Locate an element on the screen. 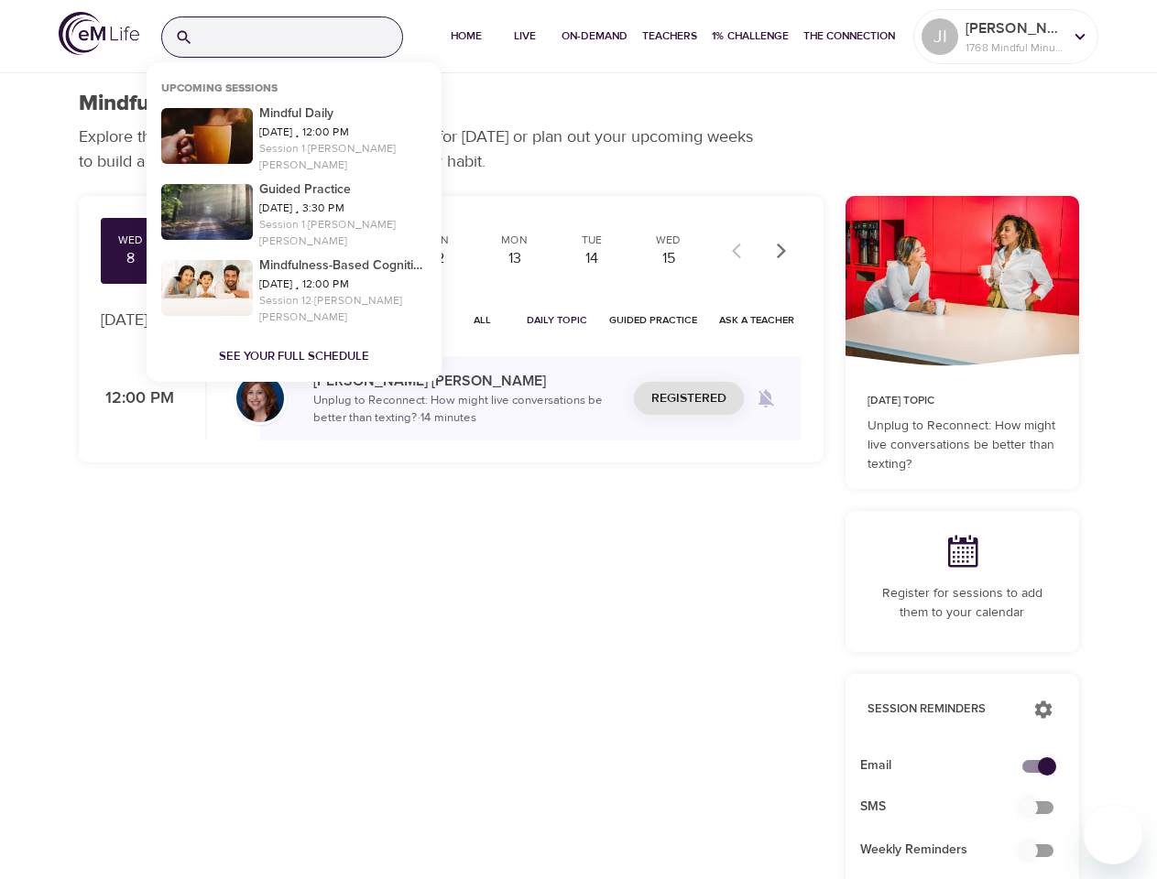 This screenshot has height=879, width=1157. button: Registered is located at coordinates (689, 399).